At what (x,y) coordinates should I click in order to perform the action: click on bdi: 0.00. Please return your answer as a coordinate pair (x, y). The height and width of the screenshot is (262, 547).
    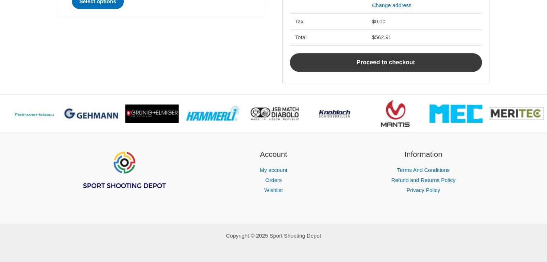
    Looking at the image, I should click on (378, 21).